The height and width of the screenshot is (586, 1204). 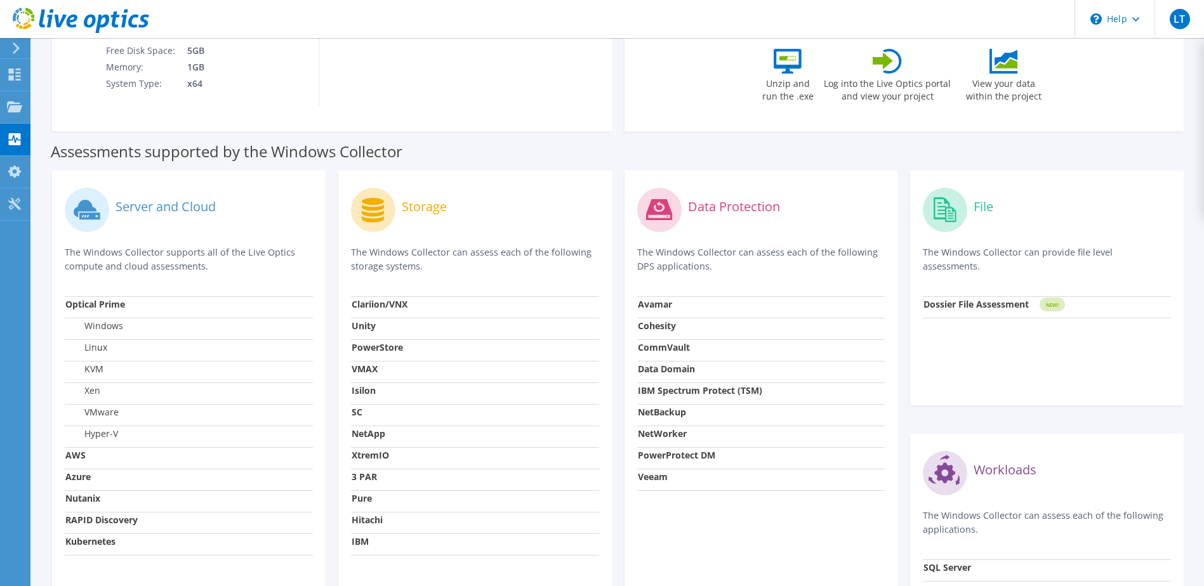 I want to click on strong: NetBackup, so click(x=662, y=412).